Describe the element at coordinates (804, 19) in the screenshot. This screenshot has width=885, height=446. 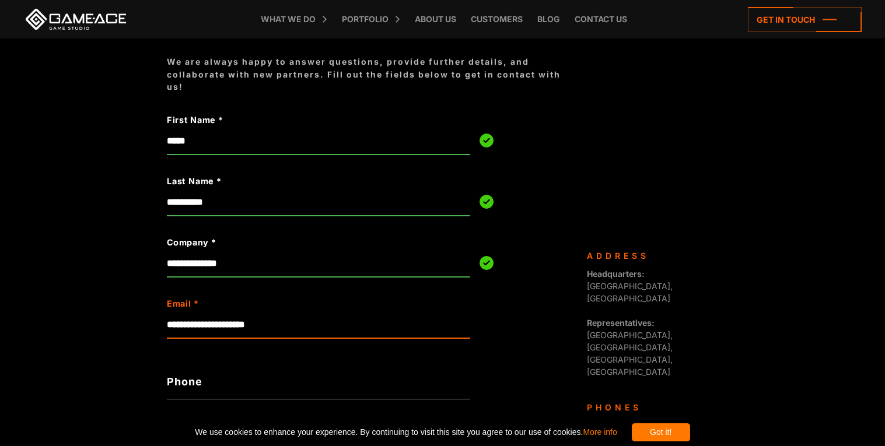
I see `a: Get in touch` at that location.